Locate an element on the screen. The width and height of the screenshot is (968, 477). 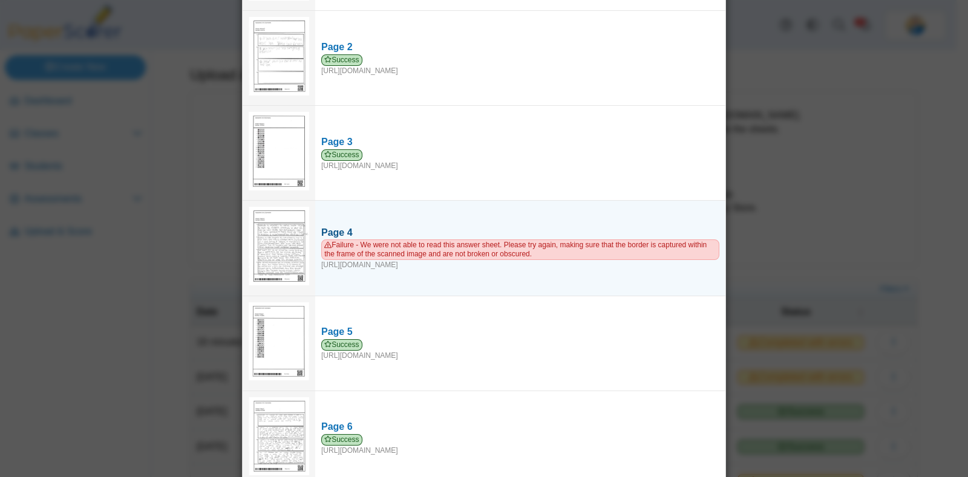
img: 3207244_OCTOBER_15_2025T17_39_25_213000000.jpeg is located at coordinates (279, 56).